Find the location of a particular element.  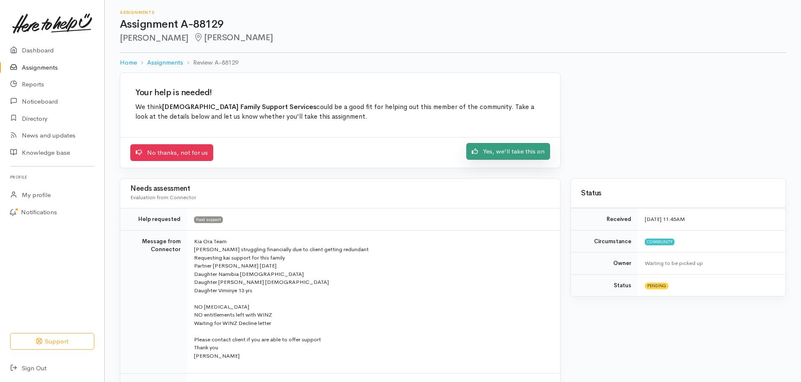

button: Support is located at coordinates (52, 341).